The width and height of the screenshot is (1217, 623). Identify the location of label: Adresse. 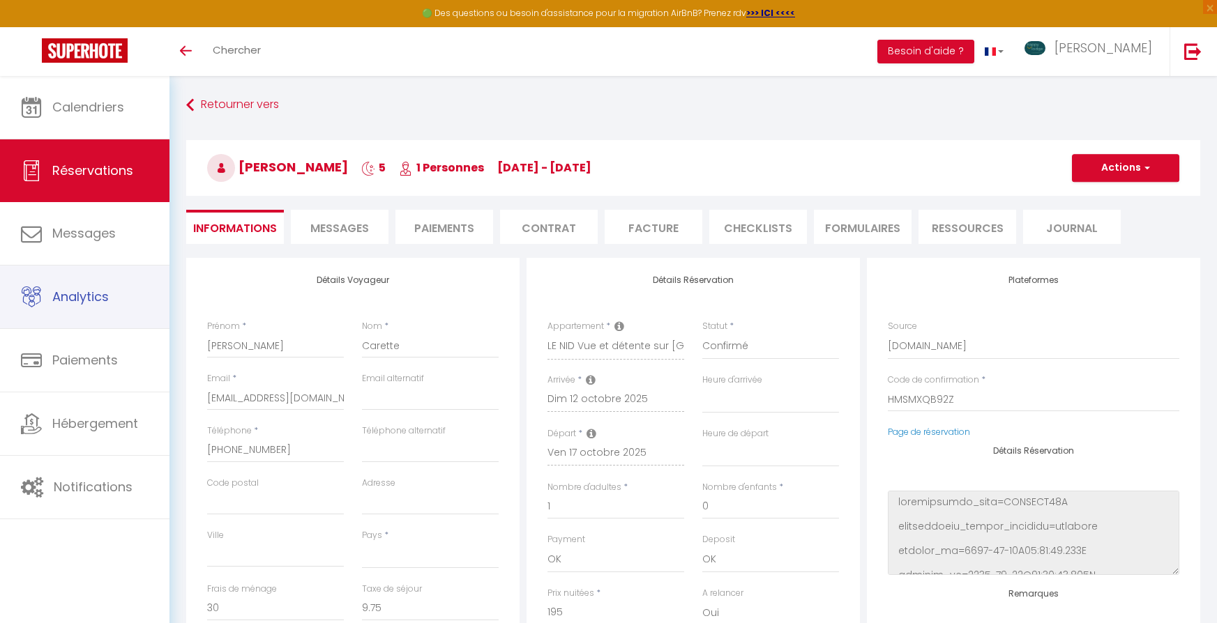
(379, 483).